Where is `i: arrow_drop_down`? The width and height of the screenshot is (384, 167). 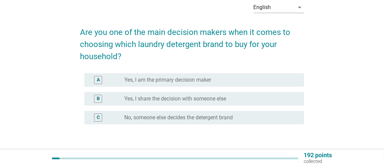 i: arrow_drop_down is located at coordinates (300, 7).